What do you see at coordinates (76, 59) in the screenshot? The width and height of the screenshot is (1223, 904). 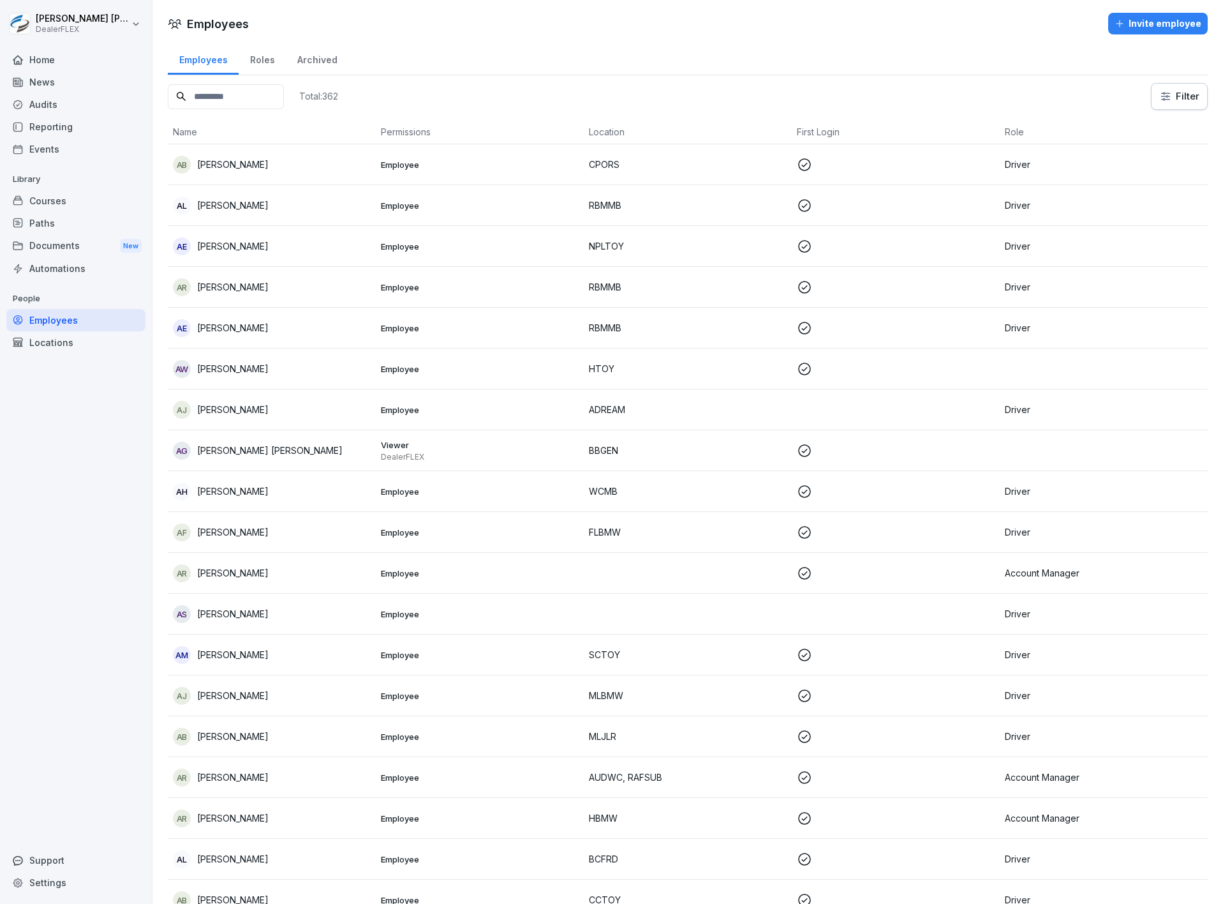 I see `a: Home` at bounding box center [76, 59].